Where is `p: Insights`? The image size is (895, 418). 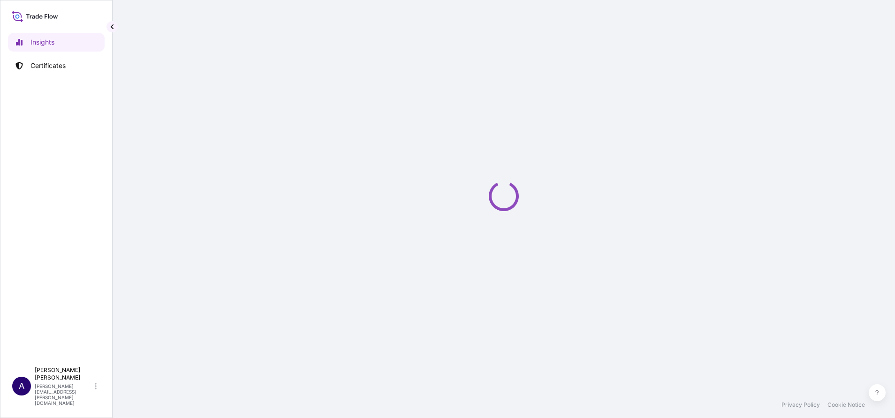 p: Insights is located at coordinates (42, 42).